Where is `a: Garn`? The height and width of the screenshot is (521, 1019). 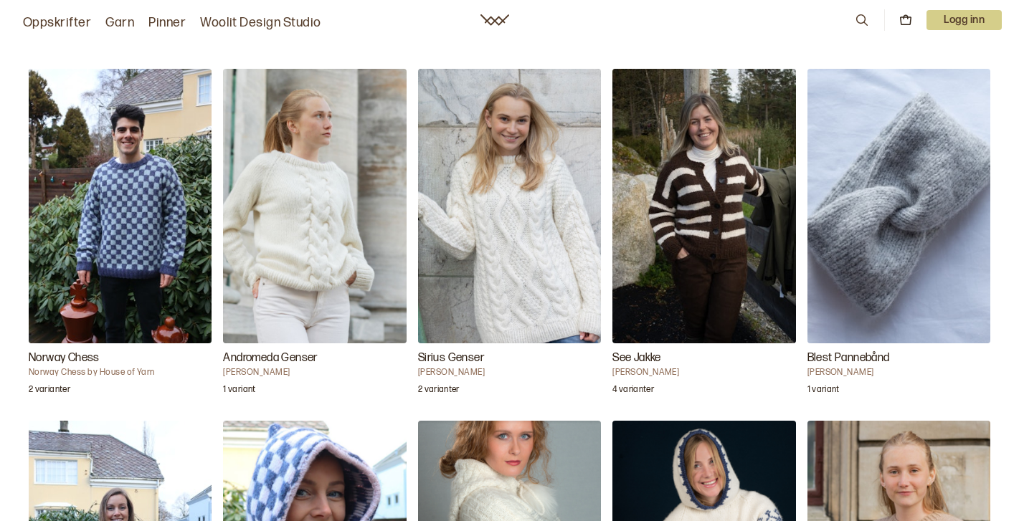
a: Garn is located at coordinates (120, 23).